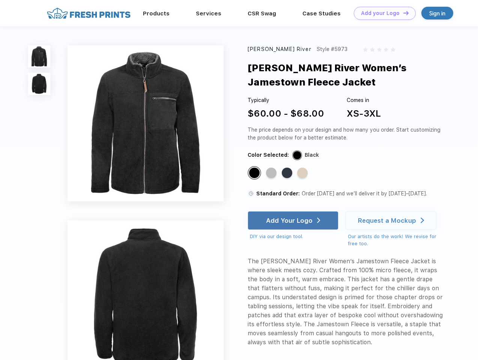 The image size is (478, 360). I want to click on img: fo%20logo%202.webp, so click(89, 13).